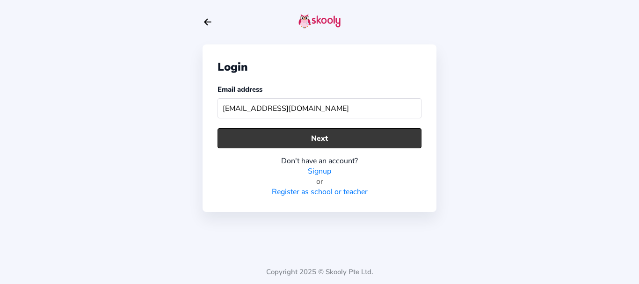 This screenshot has height=284, width=639. What do you see at coordinates (320, 108) in the screenshot?
I see `input: Your email address` at bounding box center [320, 108].